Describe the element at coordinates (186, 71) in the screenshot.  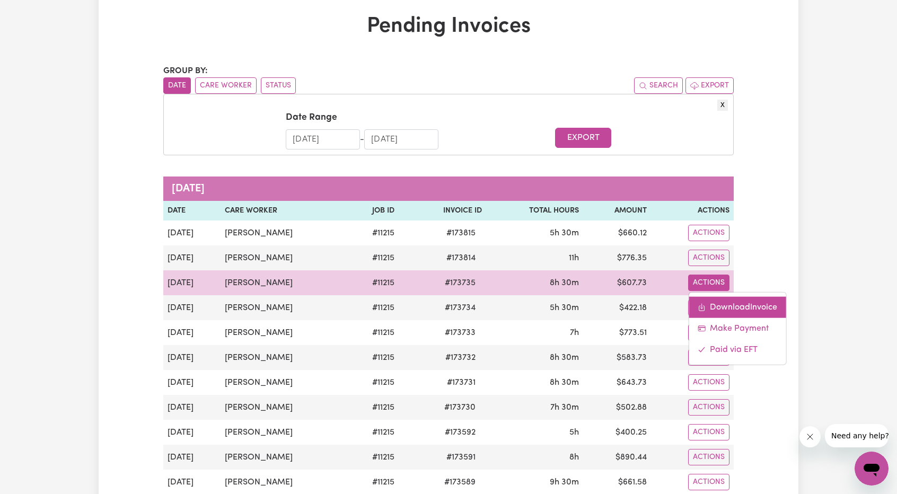
I see `span: Group by:` at that location.